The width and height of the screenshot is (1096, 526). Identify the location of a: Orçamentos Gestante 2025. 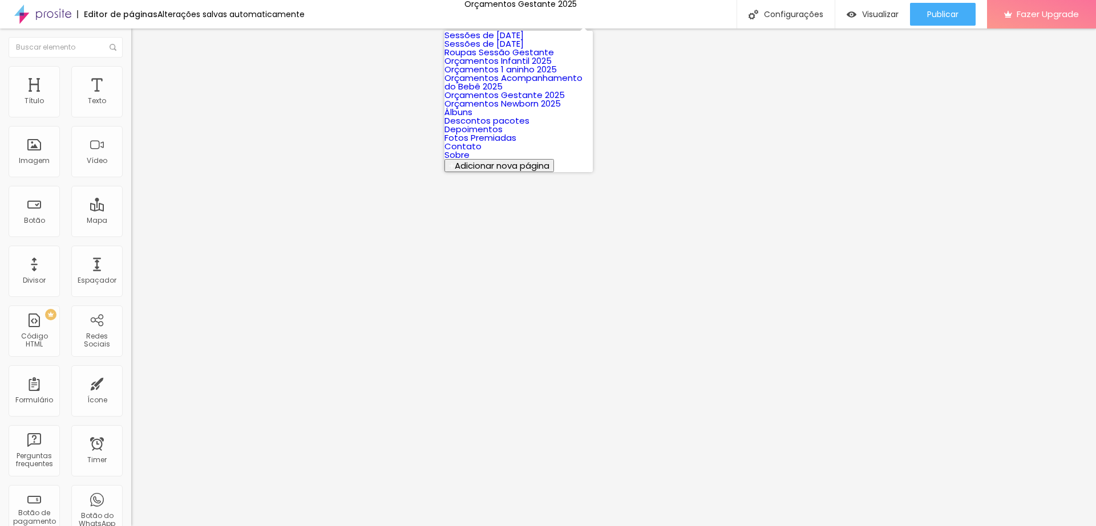
(504, 95).